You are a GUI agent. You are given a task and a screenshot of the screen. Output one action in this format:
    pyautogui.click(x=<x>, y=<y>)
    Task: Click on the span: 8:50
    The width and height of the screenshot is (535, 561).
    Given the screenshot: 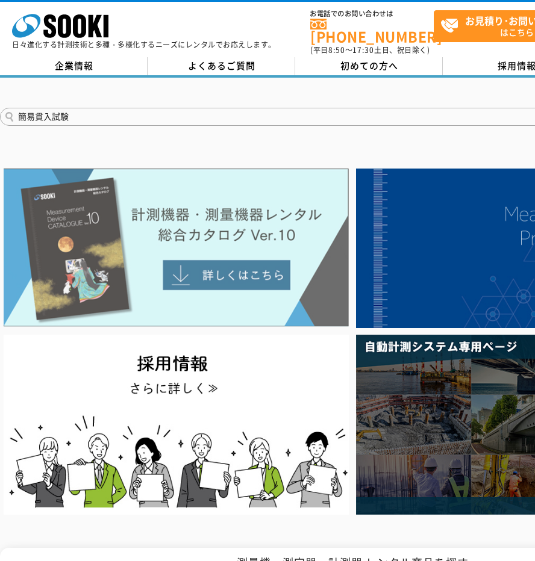 What is the action you would take?
    pyautogui.click(x=337, y=50)
    